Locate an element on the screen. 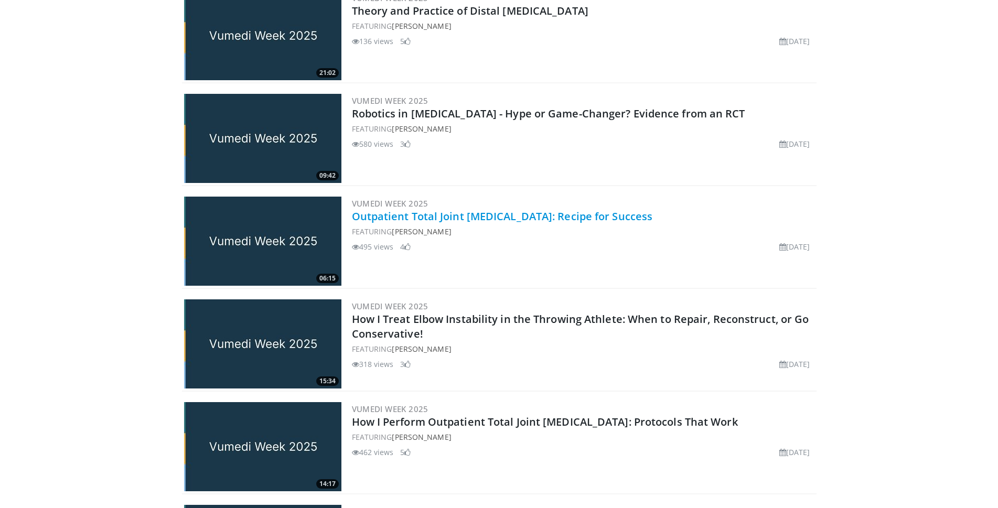 This screenshot has width=998, height=508. a: 09:42 is located at coordinates (263, 138).